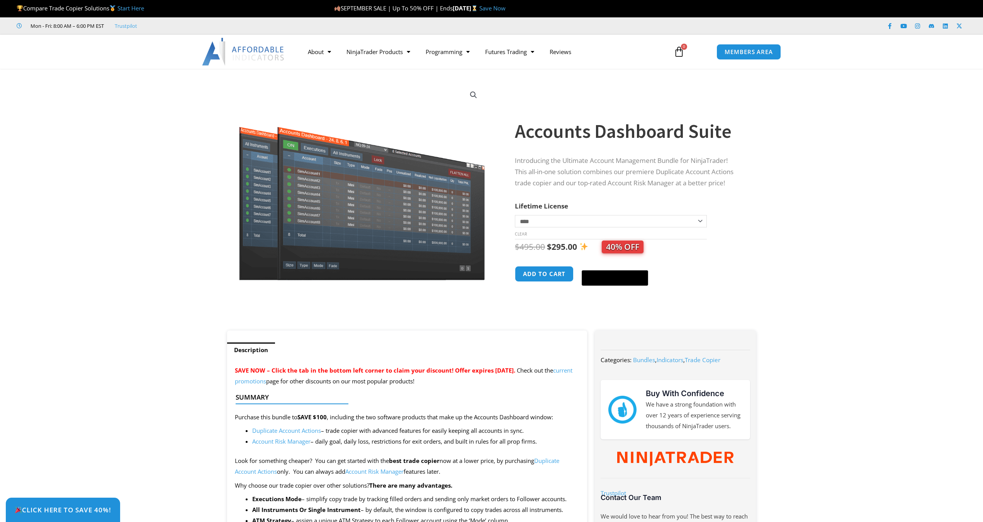  Describe the element at coordinates (616, 360) in the screenshot. I see `span: Categories:` at that location.